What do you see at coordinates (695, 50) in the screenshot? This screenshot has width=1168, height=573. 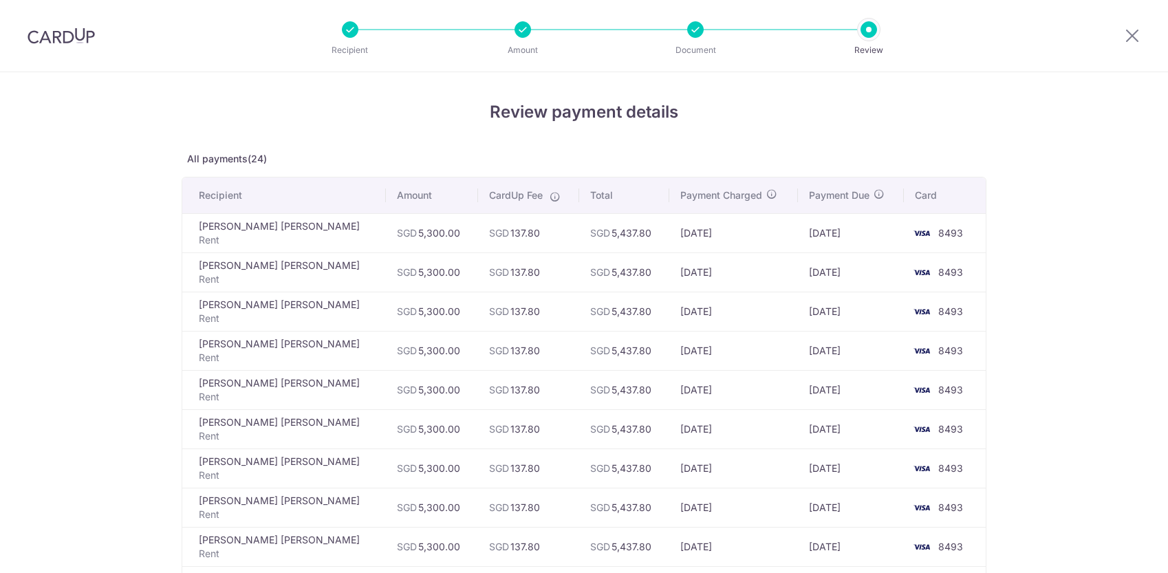 I see `p: Document` at bounding box center [695, 50].